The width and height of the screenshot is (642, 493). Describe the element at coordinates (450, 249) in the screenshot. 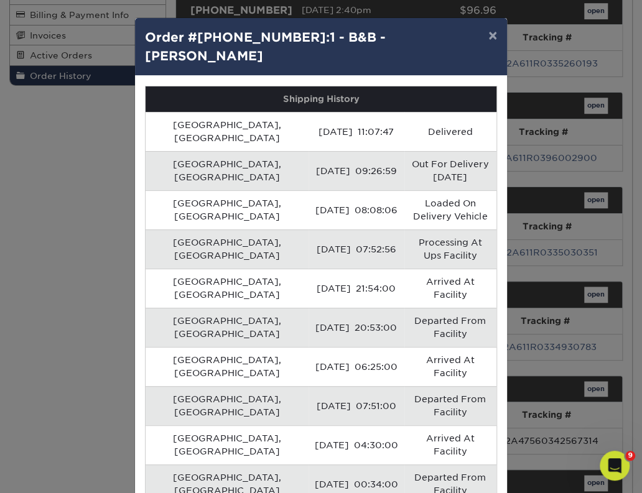

I see `td: Processing At Ups Facility` at that location.